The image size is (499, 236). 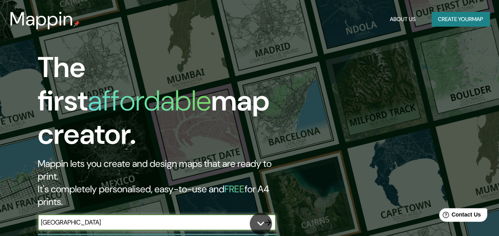 What do you see at coordinates (163, 104) in the screenshot?
I see `h1: The first map creator.` at bounding box center [163, 104].